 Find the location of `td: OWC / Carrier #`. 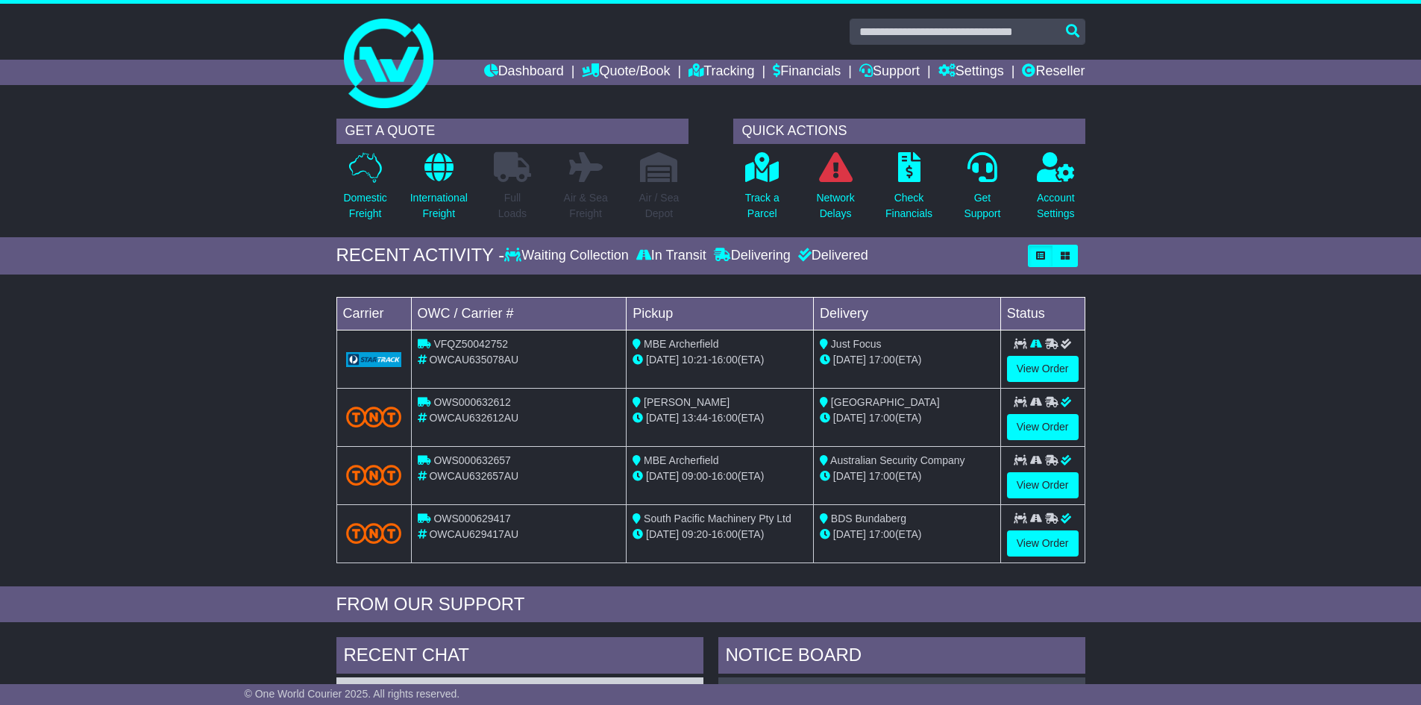

td: OWC / Carrier # is located at coordinates (518, 313).